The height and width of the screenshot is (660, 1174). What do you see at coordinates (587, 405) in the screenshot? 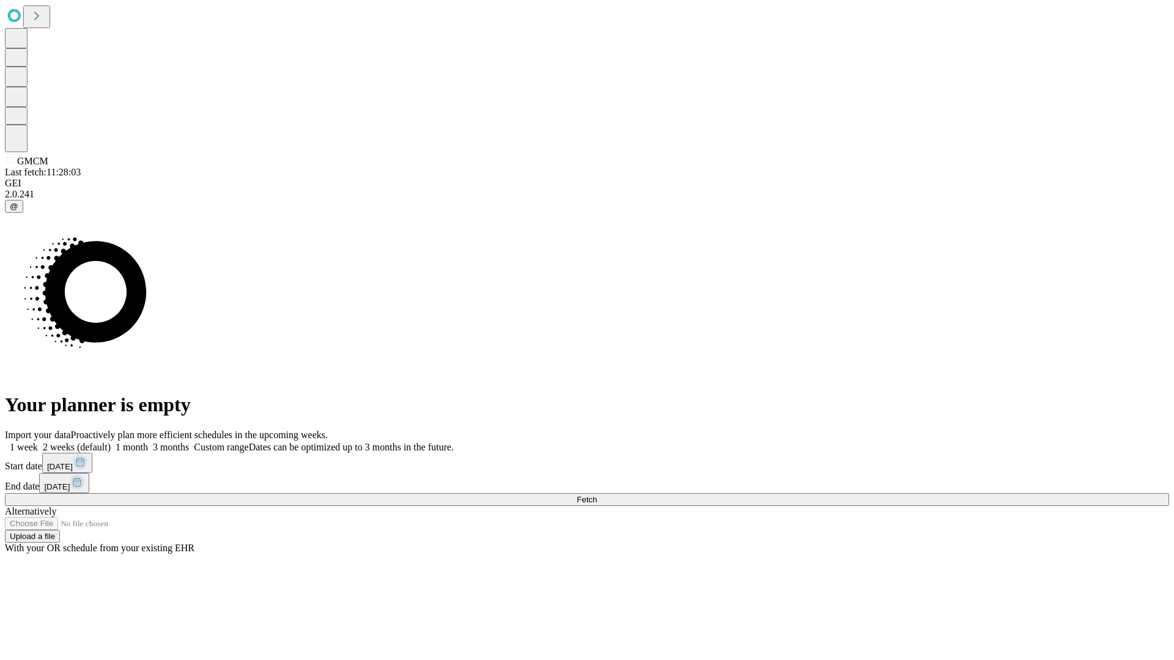
I see `h1: Your planner is empty` at bounding box center [587, 405].